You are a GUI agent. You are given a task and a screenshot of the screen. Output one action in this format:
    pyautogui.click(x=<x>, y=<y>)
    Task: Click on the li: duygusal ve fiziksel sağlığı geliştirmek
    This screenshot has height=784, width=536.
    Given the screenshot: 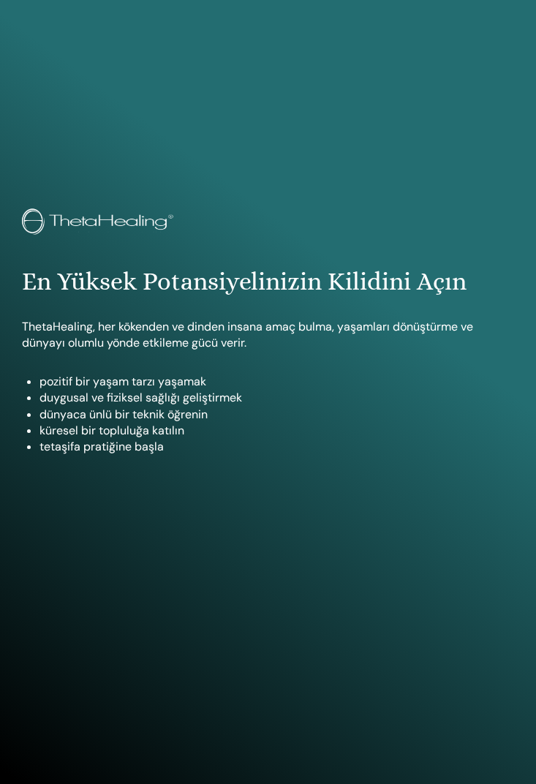 What is the action you would take?
    pyautogui.click(x=276, y=398)
    